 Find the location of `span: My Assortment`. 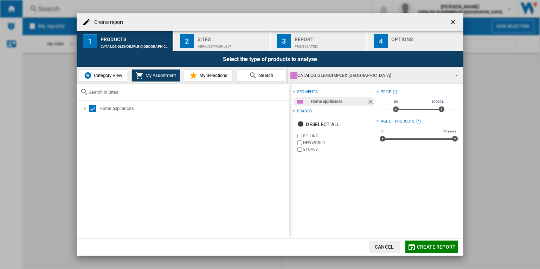

span: My Assortment is located at coordinates (160, 75).